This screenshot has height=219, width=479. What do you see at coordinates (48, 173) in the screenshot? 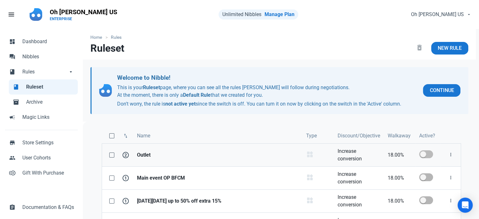
I see `span: Gift With Purchase` at bounding box center [48, 173].